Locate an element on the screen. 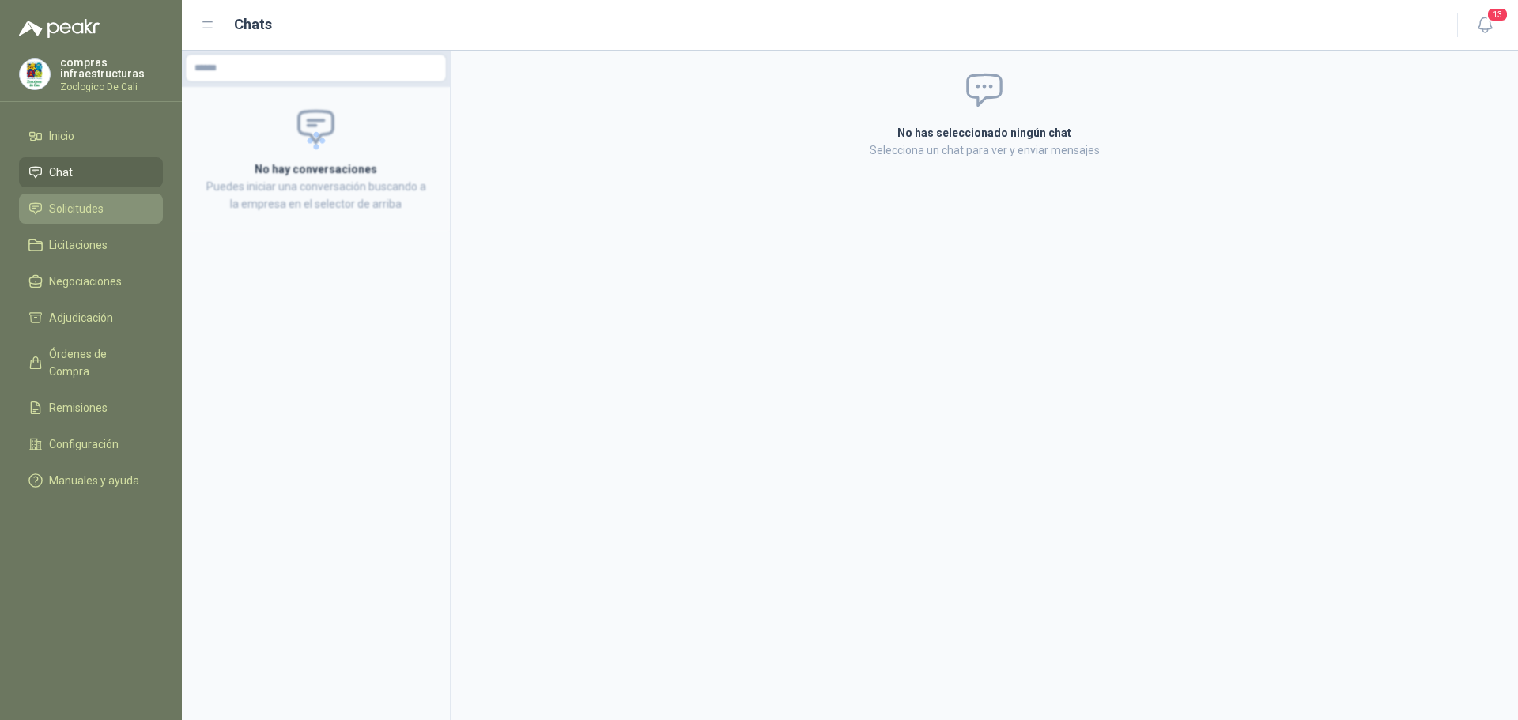 The height and width of the screenshot is (720, 1518). a: Inicio is located at coordinates (91, 136).